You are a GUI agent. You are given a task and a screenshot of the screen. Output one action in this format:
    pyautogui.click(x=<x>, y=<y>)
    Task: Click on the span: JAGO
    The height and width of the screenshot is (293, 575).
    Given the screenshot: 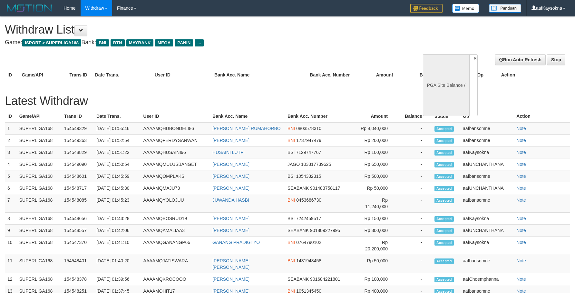 What is the action you would take?
    pyautogui.click(x=294, y=164)
    